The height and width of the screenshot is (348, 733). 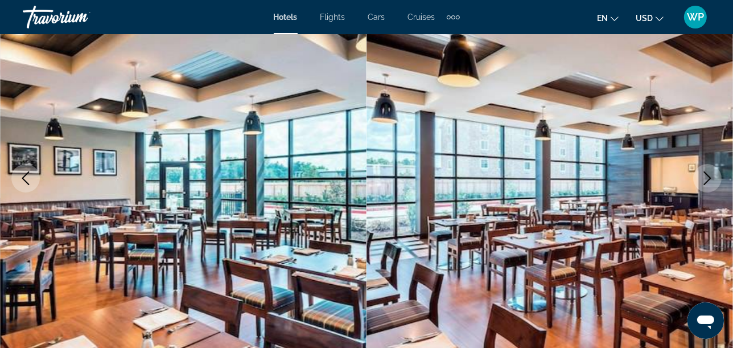 What do you see at coordinates (650, 18) in the screenshot?
I see `button: Change currency` at bounding box center [650, 18].